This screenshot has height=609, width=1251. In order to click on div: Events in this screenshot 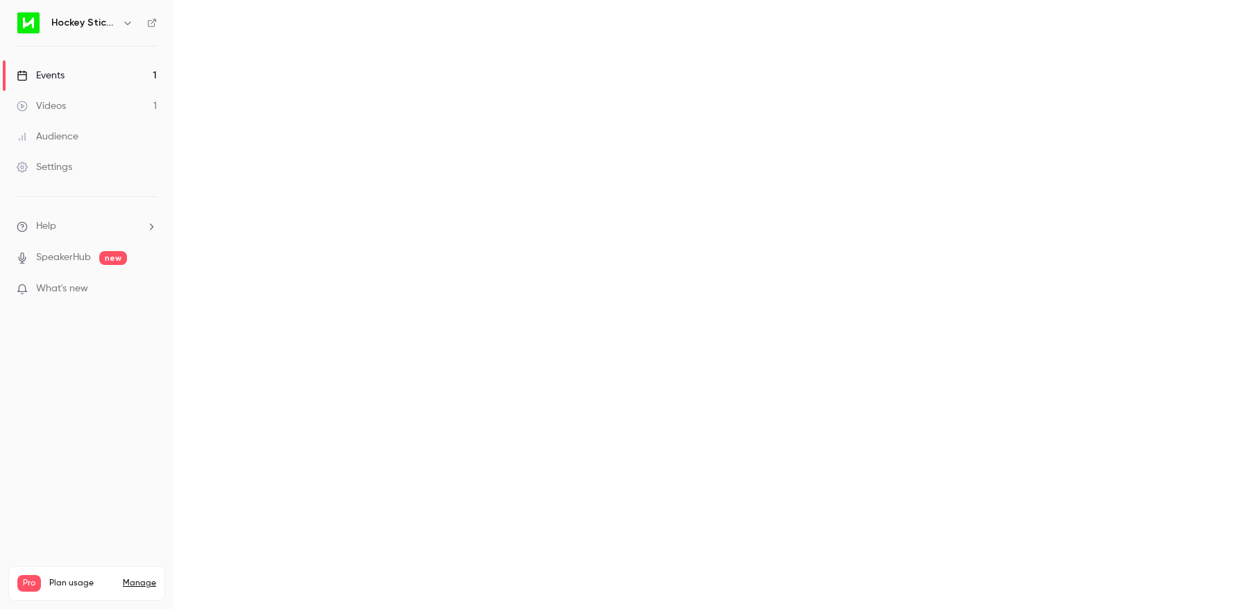, I will do `click(40, 76)`.